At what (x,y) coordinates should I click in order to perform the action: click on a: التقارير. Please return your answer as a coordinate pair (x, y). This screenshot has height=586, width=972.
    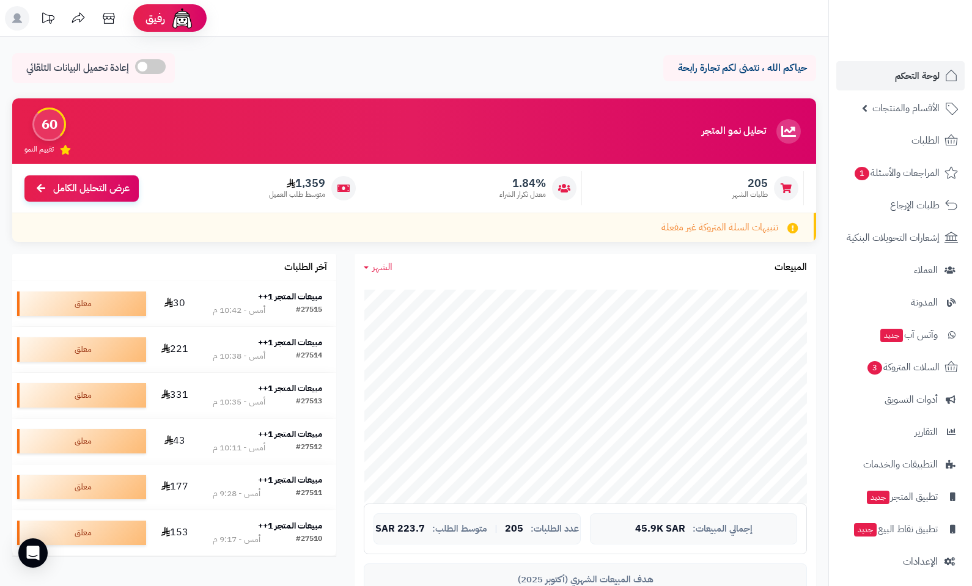
    Looking at the image, I should click on (901, 432).